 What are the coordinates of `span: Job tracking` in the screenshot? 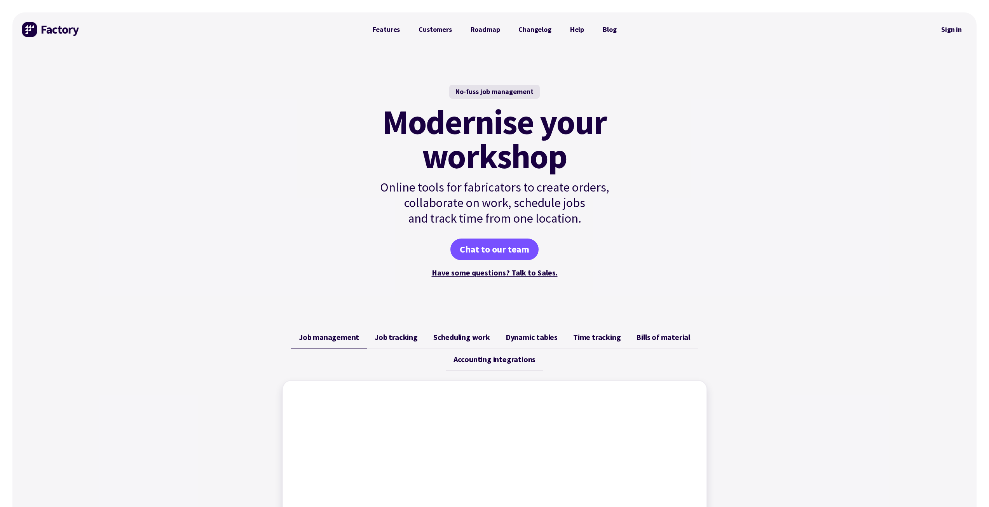 It's located at (396, 337).